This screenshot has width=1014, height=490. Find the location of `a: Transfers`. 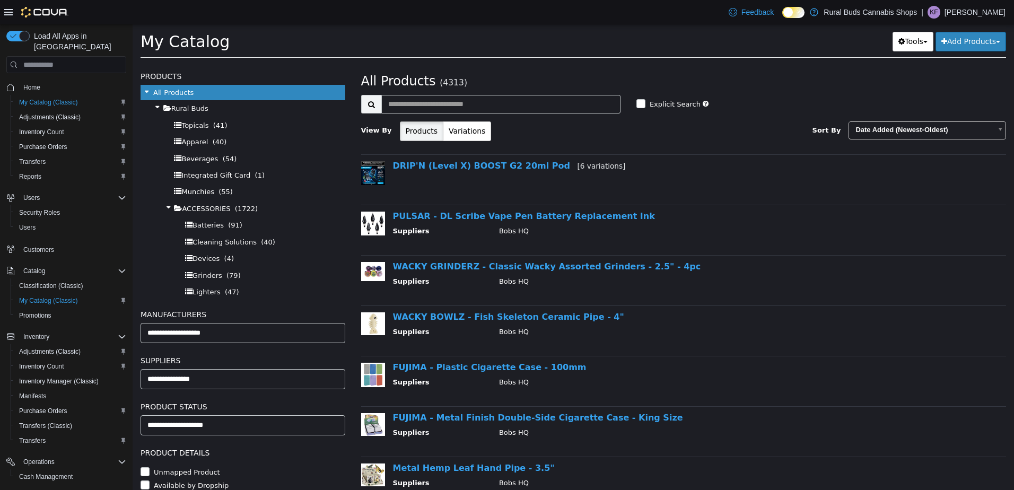

a: Transfers is located at coordinates (32, 441).